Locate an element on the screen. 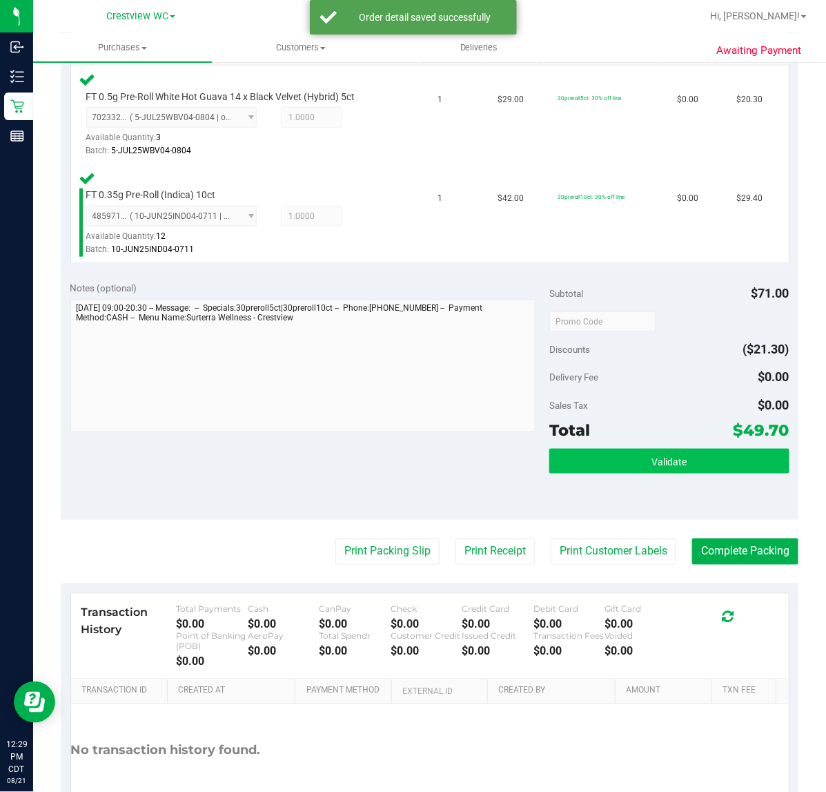 Image resolution: width=826 pixels, height=792 pixels. inline-svg: Reports is located at coordinates (17, 136).